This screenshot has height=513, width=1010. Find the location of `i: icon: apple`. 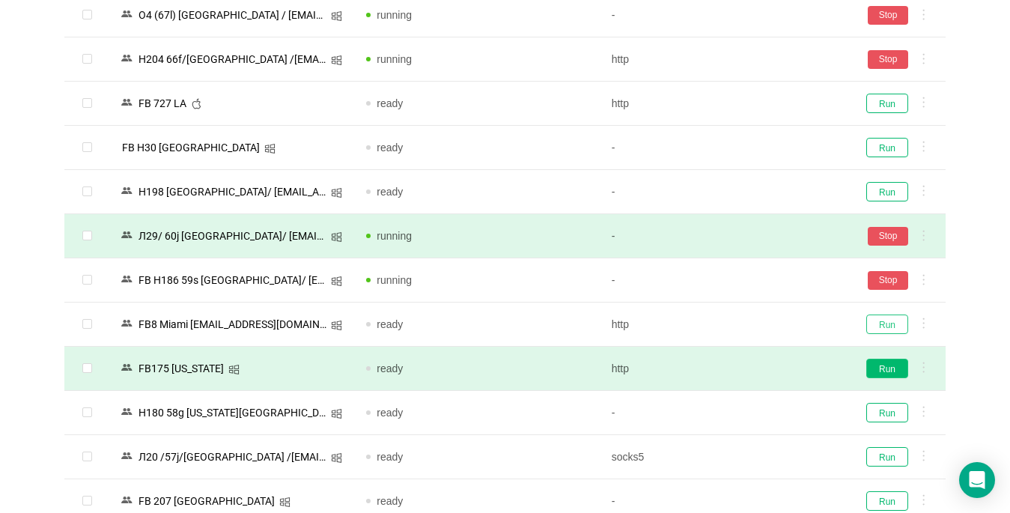

i: icon: apple is located at coordinates (196, 103).